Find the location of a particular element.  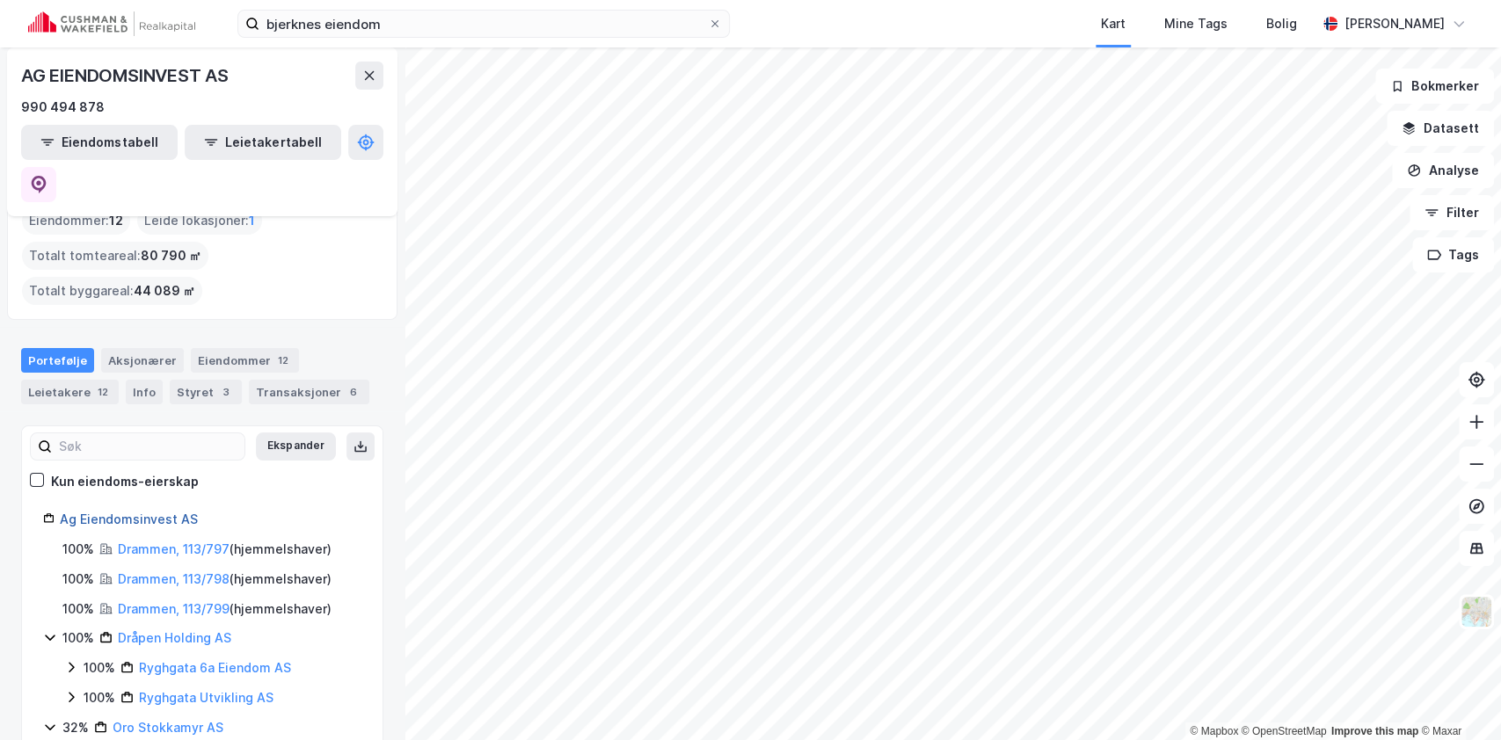

span: 12 is located at coordinates (116, 221).